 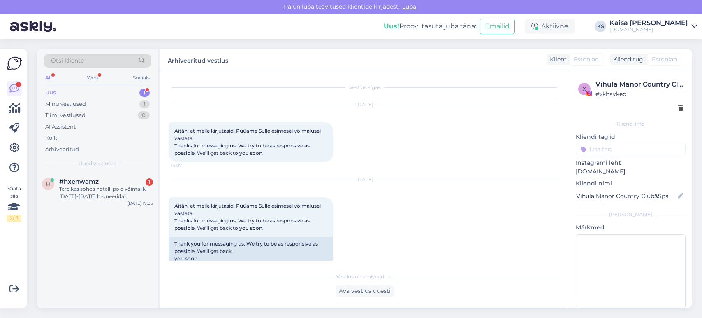 What do you see at coordinates (365, 290) in the screenshot?
I see `div: Ava vestlus uuesti` at bounding box center [365, 290].